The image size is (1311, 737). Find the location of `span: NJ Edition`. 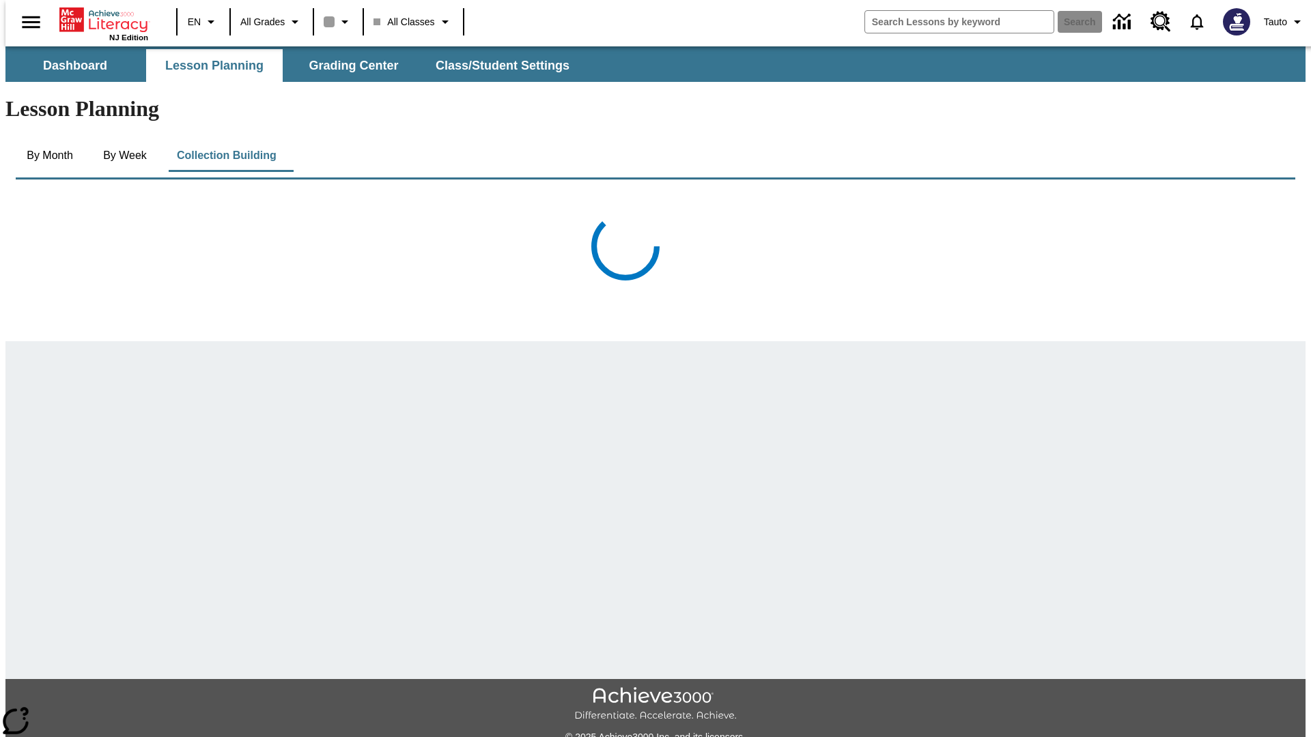

span: NJ Edition is located at coordinates (128, 38).